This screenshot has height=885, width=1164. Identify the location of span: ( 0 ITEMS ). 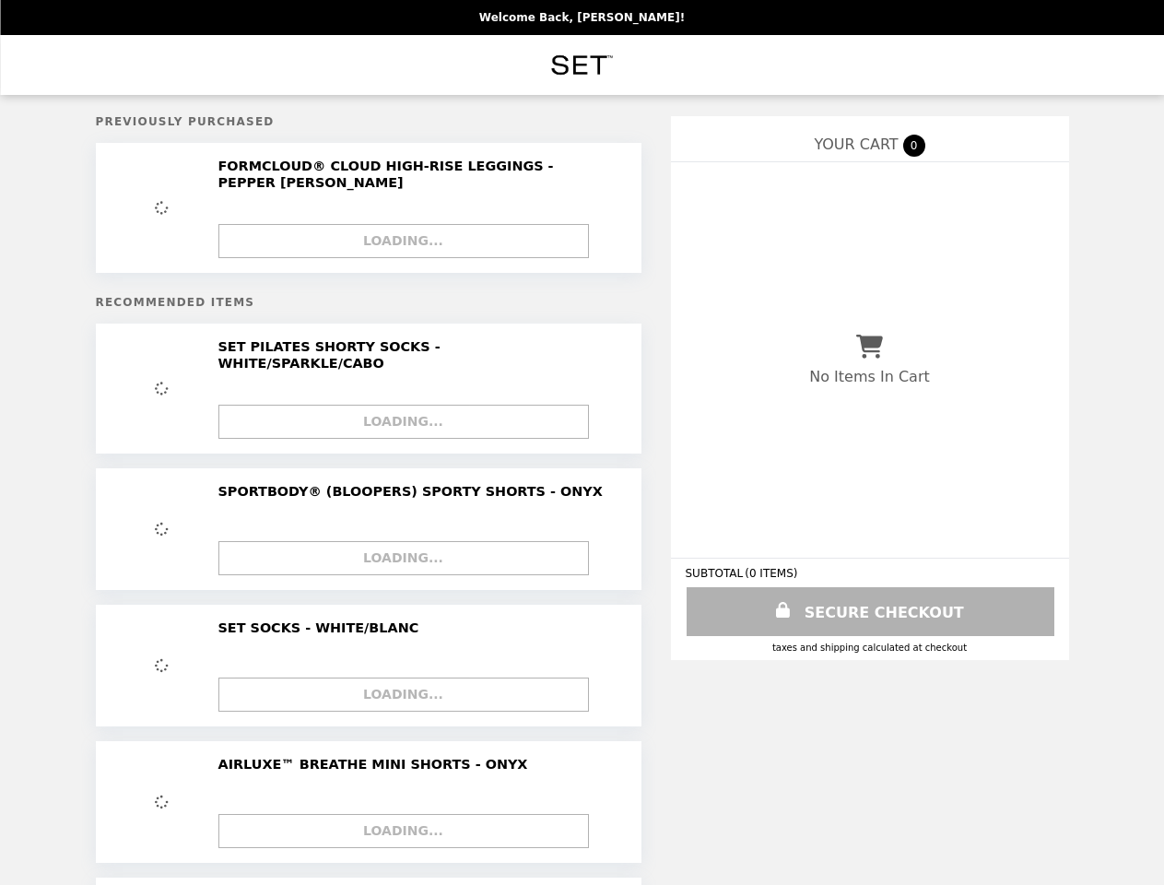
(771, 573).